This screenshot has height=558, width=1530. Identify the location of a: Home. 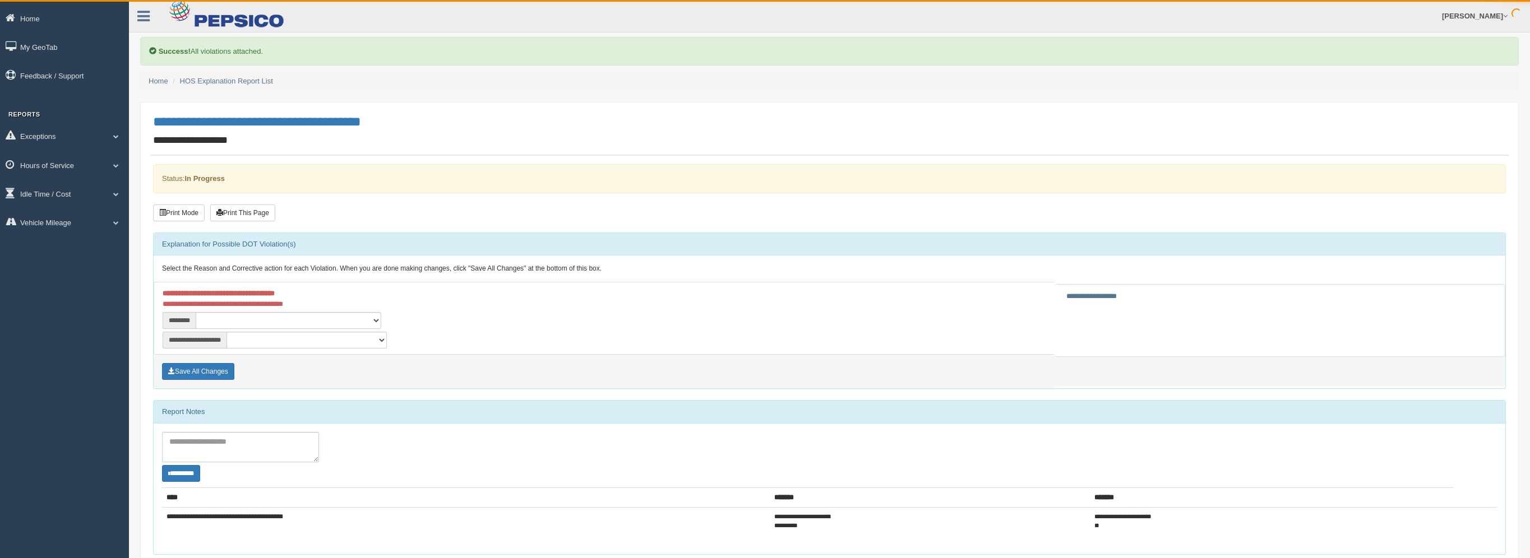
(158, 81).